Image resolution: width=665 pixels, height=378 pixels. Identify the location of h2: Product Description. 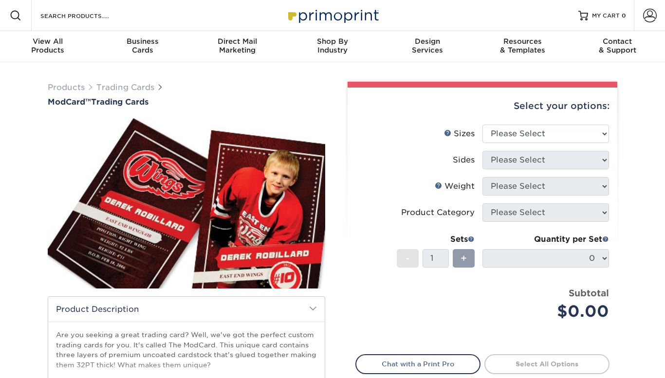
(186, 309).